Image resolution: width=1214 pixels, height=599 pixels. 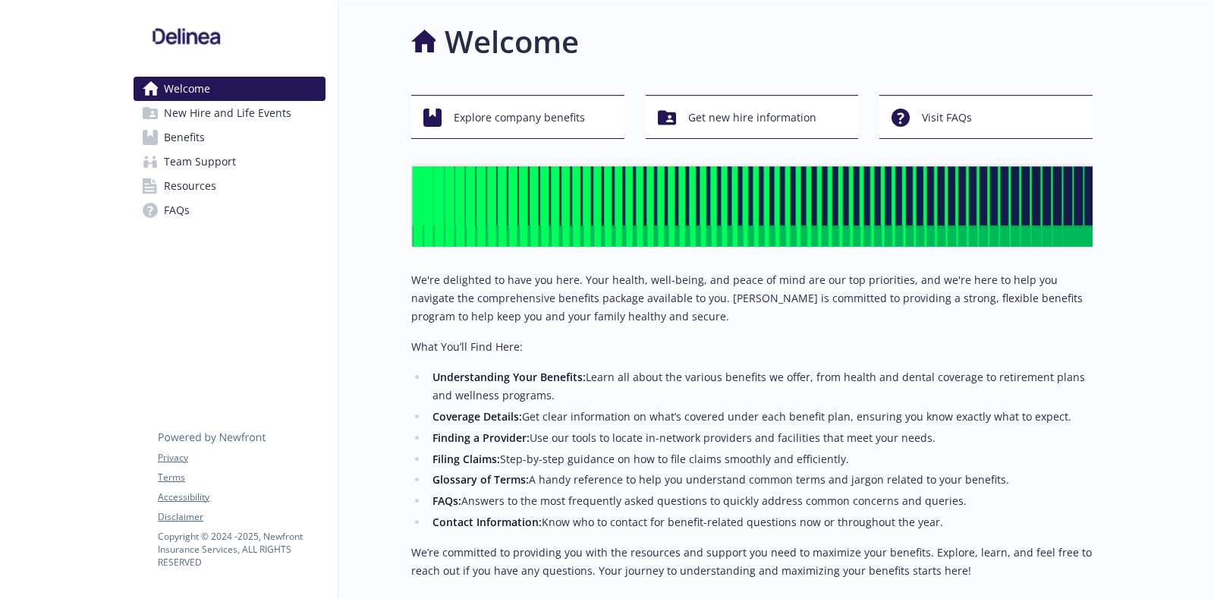 I want to click on p: We're delighted to have you here. Your health, well-being, and peace of mind are our top prioriti..., so click(x=752, y=298).